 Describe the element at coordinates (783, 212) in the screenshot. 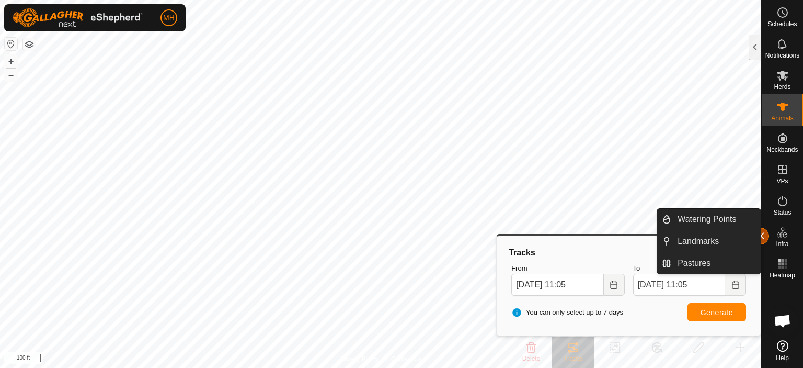

I see `span: Status` at that location.